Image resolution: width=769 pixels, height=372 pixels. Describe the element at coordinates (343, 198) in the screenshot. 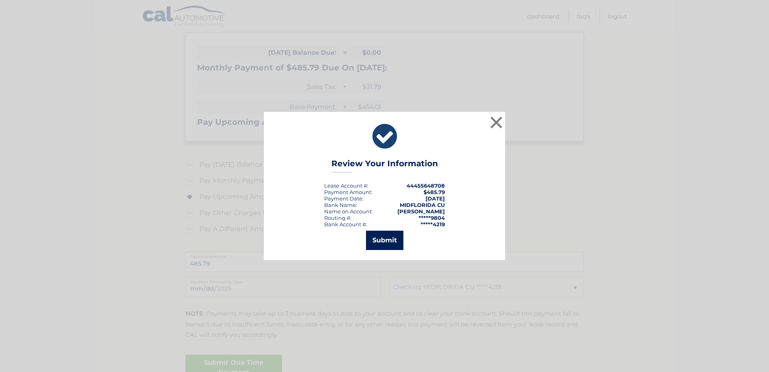

I see `span: Payment Date` at that location.